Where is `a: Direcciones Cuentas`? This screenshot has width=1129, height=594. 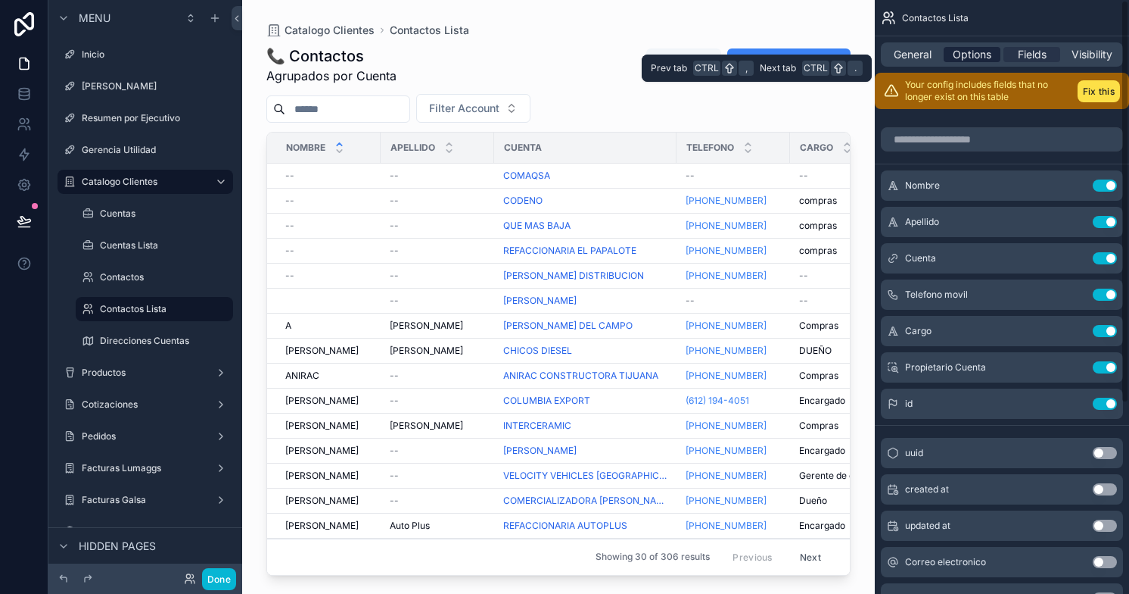 a: Direcciones Cuentas is located at coordinates (154, 341).